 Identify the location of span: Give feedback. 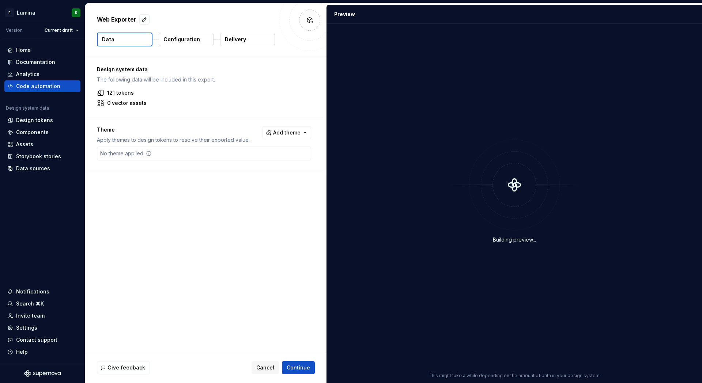
(126, 368).